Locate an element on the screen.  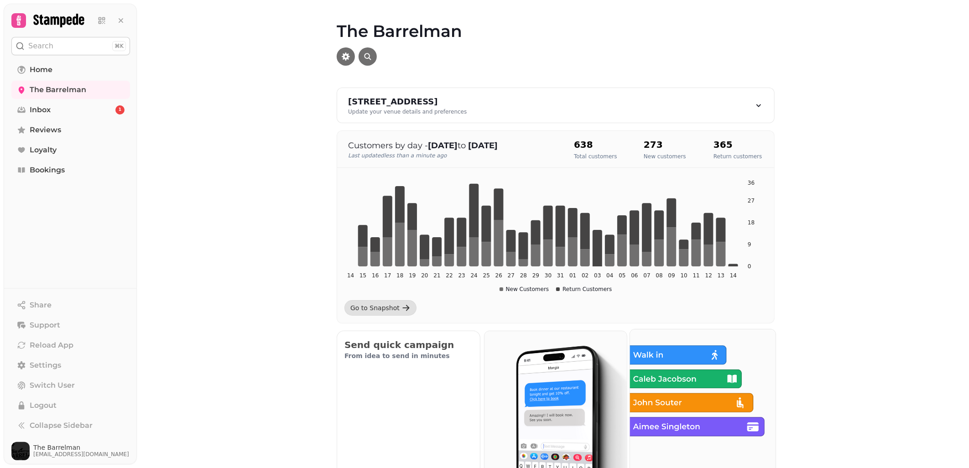
a: Home is located at coordinates (71, 70).